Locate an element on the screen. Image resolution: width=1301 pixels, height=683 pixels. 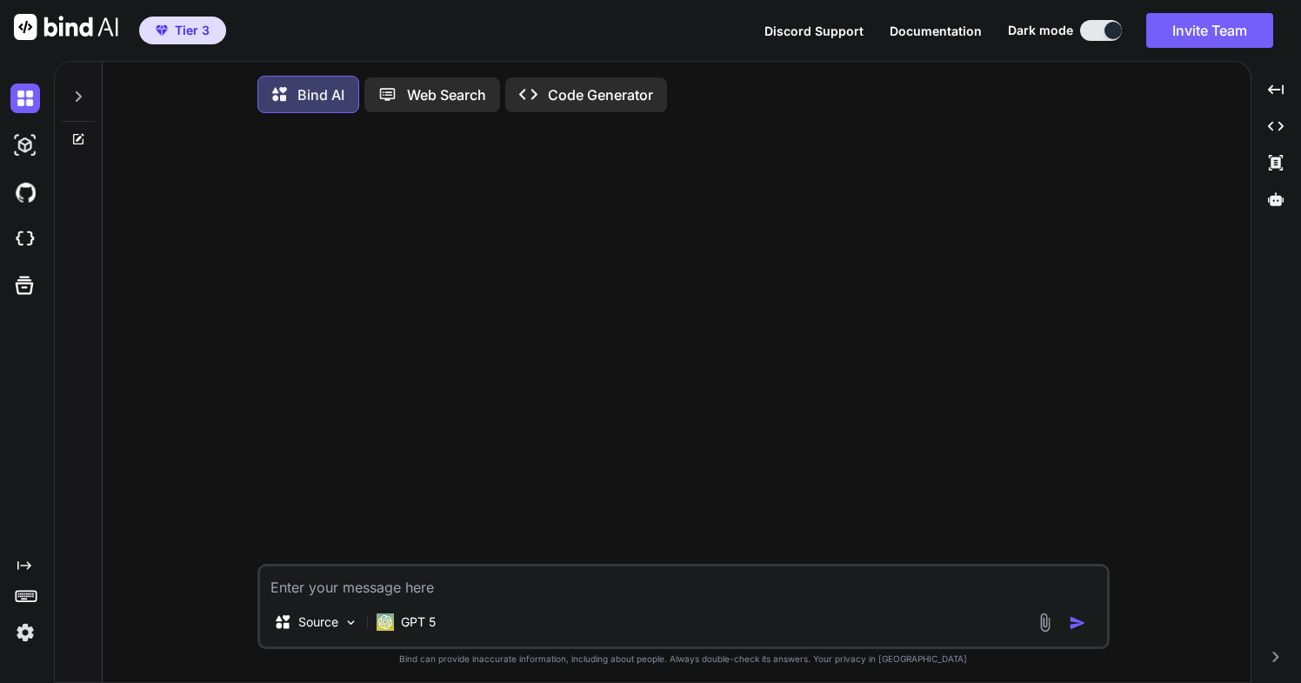
button: Discord Support is located at coordinates (814, 30).